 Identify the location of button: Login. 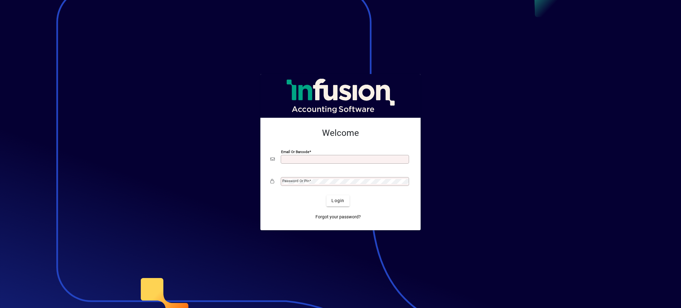
(337, 201).